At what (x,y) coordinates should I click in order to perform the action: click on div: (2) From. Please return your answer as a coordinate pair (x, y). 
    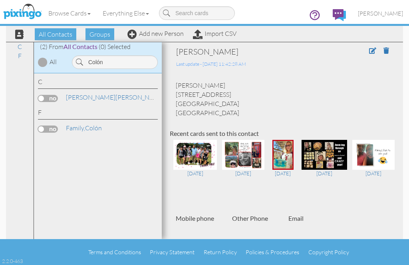
    Looking at the image, I should click on (98, 47).